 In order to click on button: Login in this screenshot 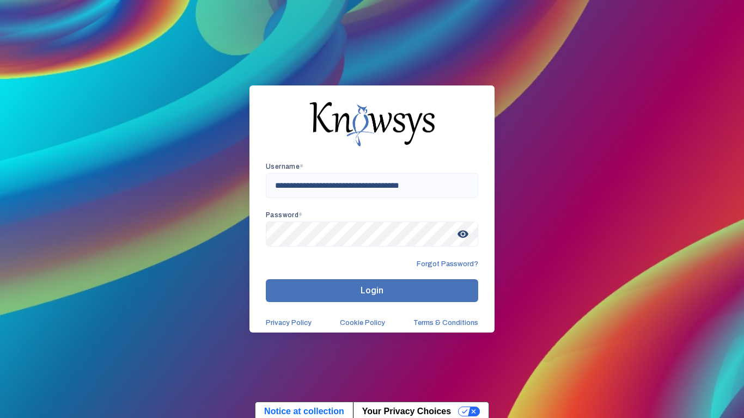, I will do `click(372, 291)`.